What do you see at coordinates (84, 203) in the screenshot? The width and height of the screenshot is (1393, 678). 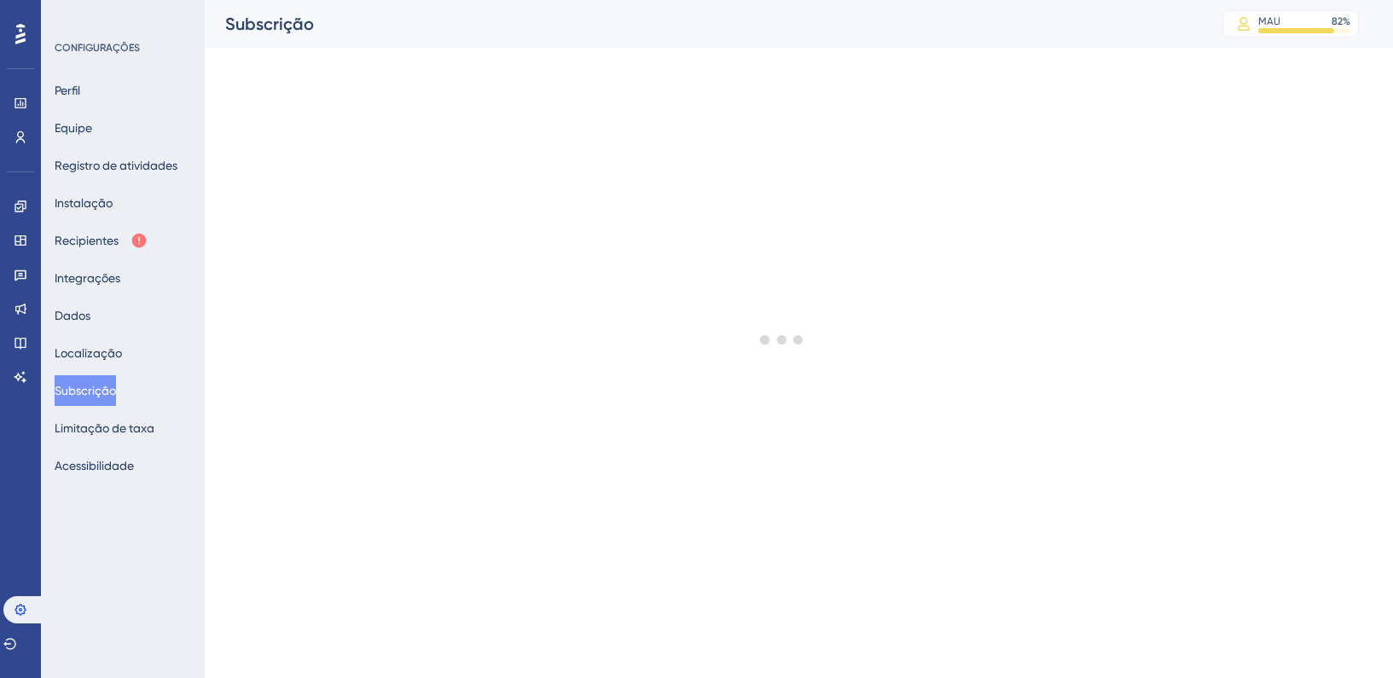 I see `font: Instalação` at bounding box center [84, 203].